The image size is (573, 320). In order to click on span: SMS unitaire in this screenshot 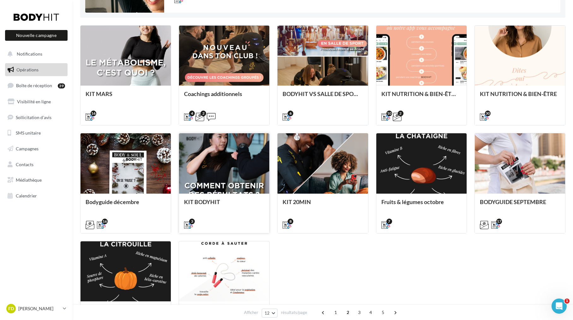, I will do `click(28, 132)`.